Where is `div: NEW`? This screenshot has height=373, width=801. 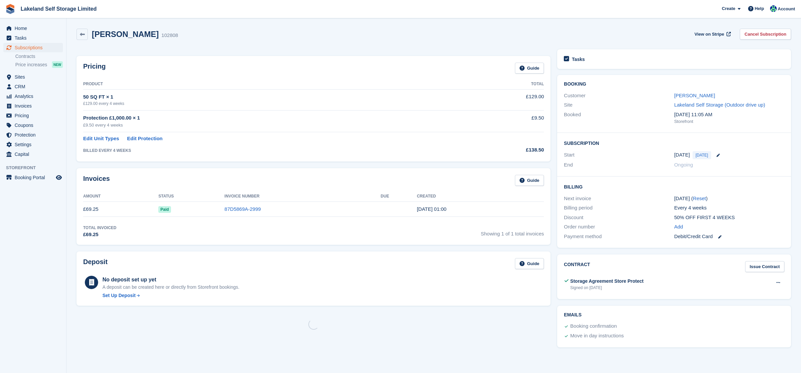 div: NEW is located at coordinates (57, 65).